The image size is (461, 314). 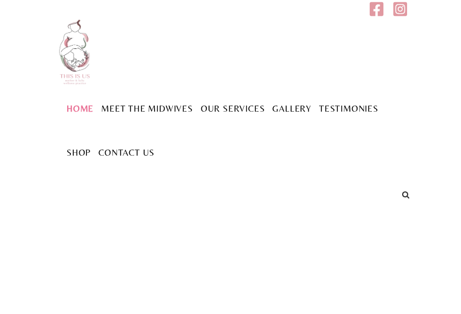 I want to click on a: Shop, so click(x=79, y=152).